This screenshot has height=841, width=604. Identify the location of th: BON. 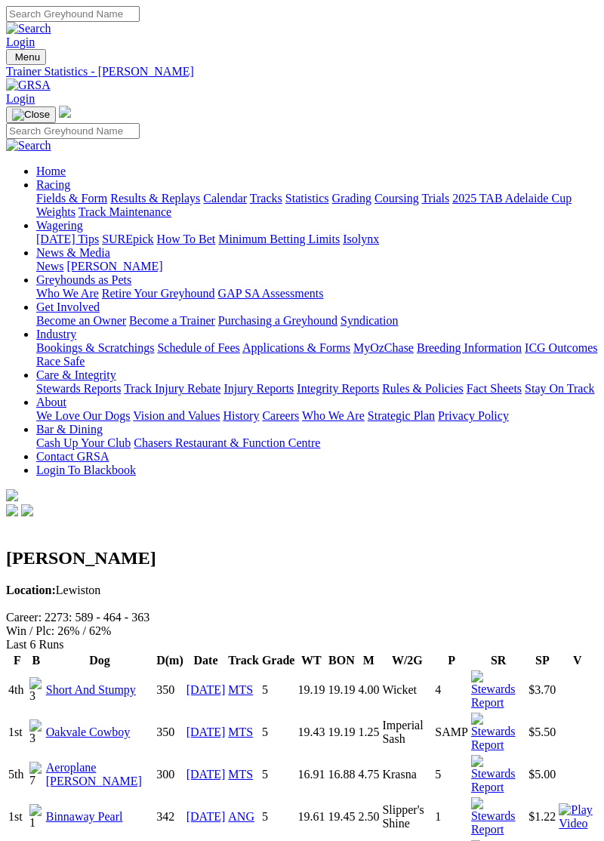
(341, 660).